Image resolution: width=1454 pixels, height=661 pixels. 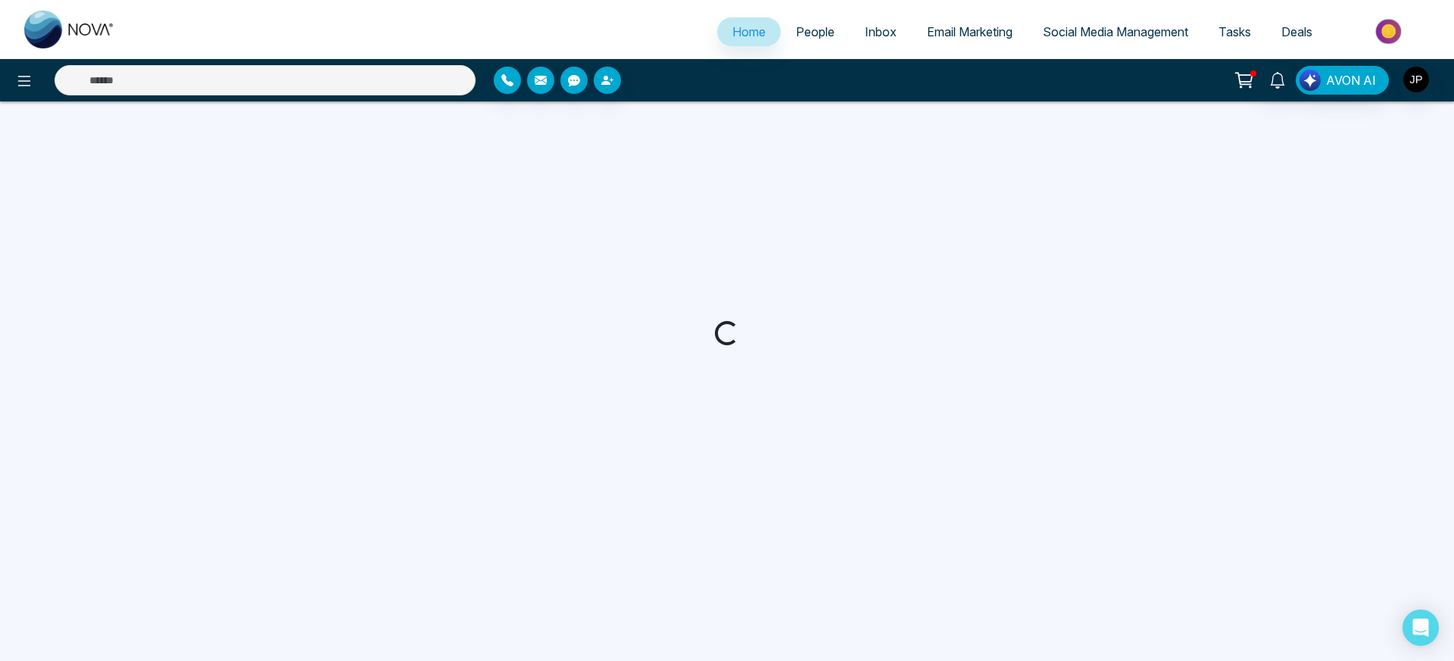 What do you see at coordinates (1296, 32) in the screenshot?
I see `span: Deals` at bounding box center [1296, 32].